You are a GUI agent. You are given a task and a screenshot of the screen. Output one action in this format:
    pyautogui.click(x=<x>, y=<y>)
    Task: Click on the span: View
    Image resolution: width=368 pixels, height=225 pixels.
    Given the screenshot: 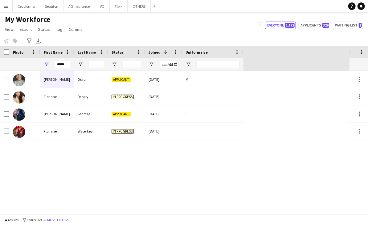 What is the action you would take?
    pyautogui.click(x=9, y=29)
    